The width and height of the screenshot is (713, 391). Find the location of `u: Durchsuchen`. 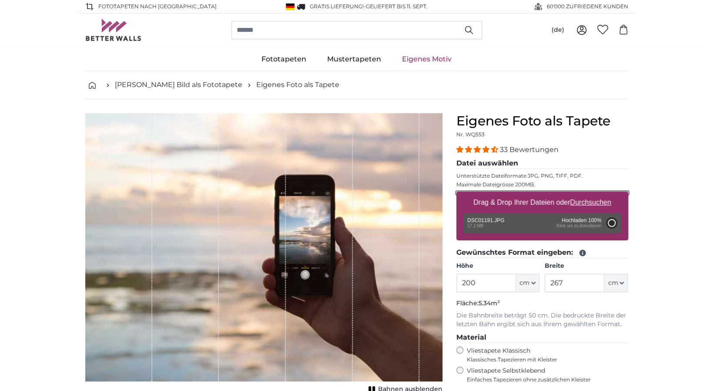

u: Durchsuchen is located at coordinates (591, 202).